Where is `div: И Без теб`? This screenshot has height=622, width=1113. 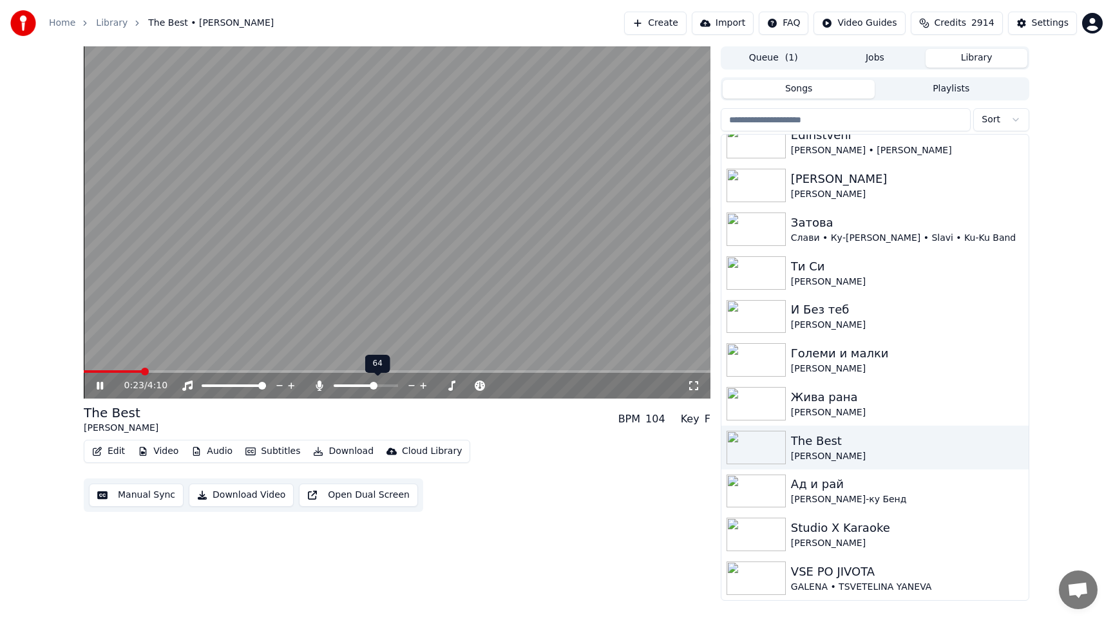
div: И Без теб is located at coordinates (907, 310).